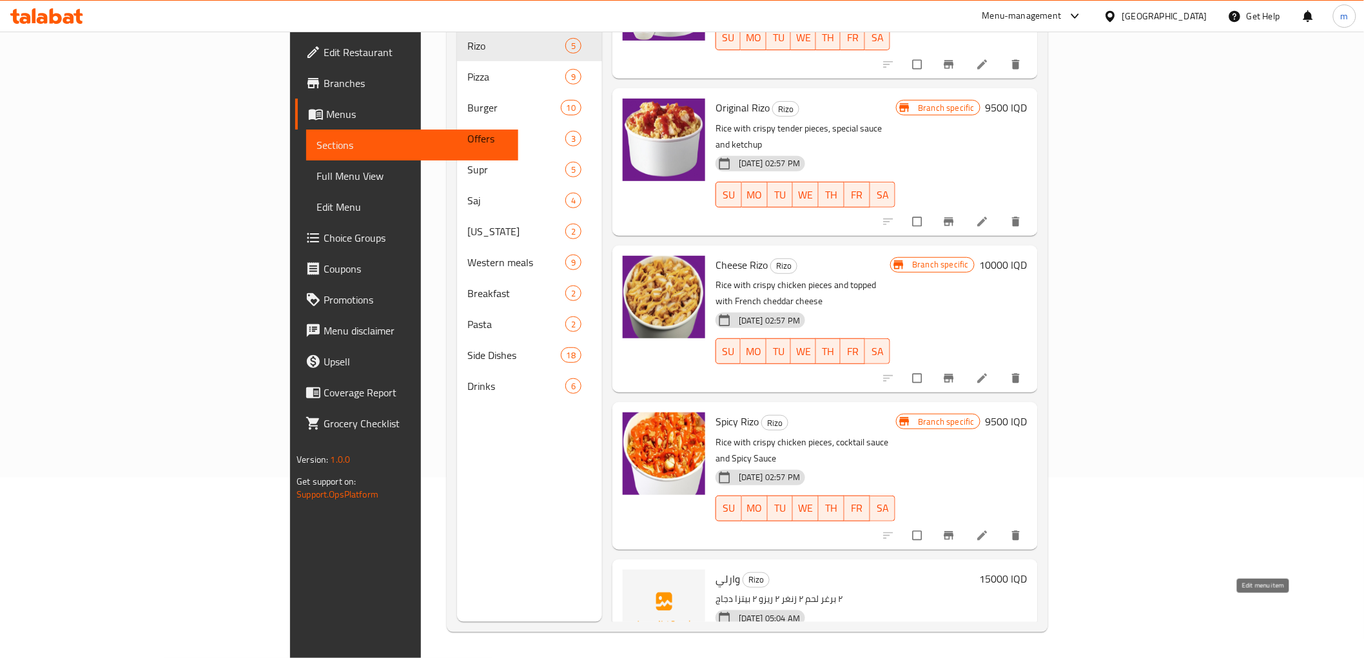 The height and width of the screenshot is (658, 1364). Describe the element at coordinates (326, 482) in the screenshot. I see `span: Get support on:` at that location.